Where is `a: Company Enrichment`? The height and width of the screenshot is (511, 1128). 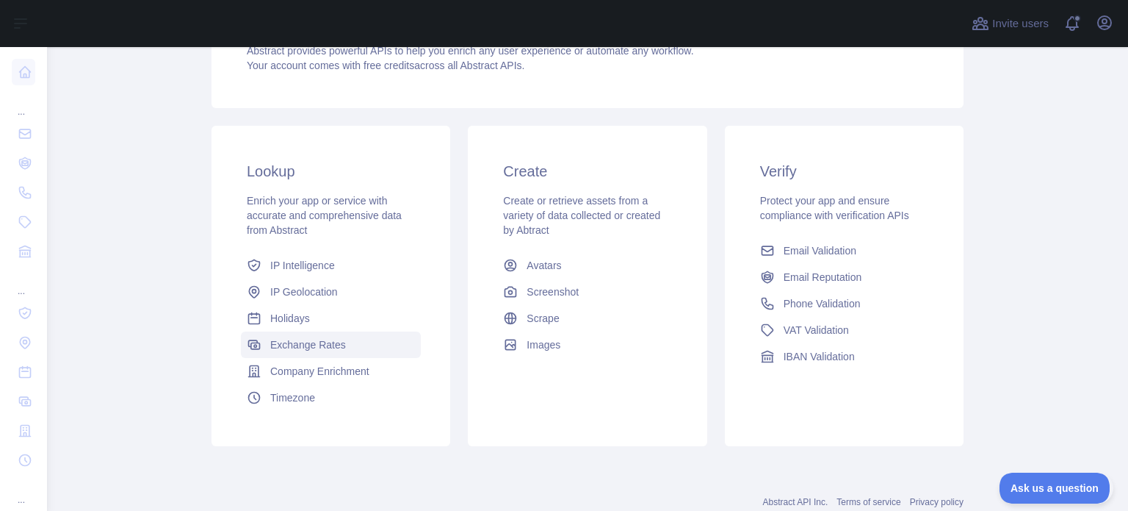 a: Company Enrichment is located at coordinates (331, 371).